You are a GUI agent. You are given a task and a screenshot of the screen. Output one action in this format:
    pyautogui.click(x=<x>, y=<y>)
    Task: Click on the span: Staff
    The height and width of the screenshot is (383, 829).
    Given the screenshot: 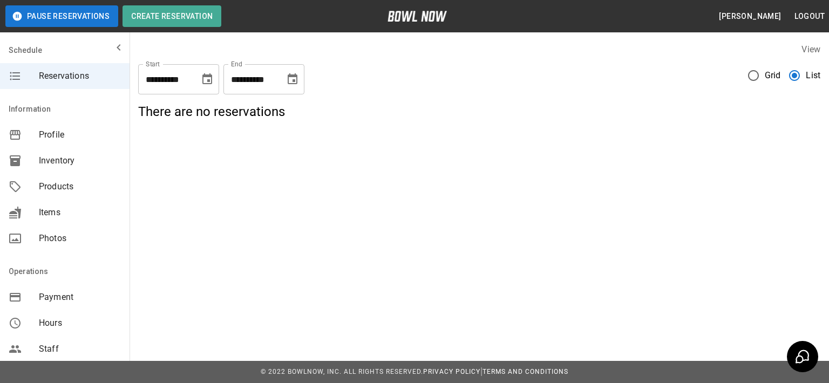 What is the action you would take?
    pyautogui.click(x=80, y=349)
    